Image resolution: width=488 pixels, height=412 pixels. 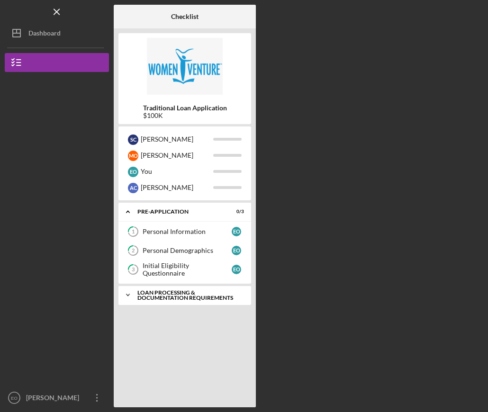 I want to click on tspan: 1, so click(x=133, y=231).